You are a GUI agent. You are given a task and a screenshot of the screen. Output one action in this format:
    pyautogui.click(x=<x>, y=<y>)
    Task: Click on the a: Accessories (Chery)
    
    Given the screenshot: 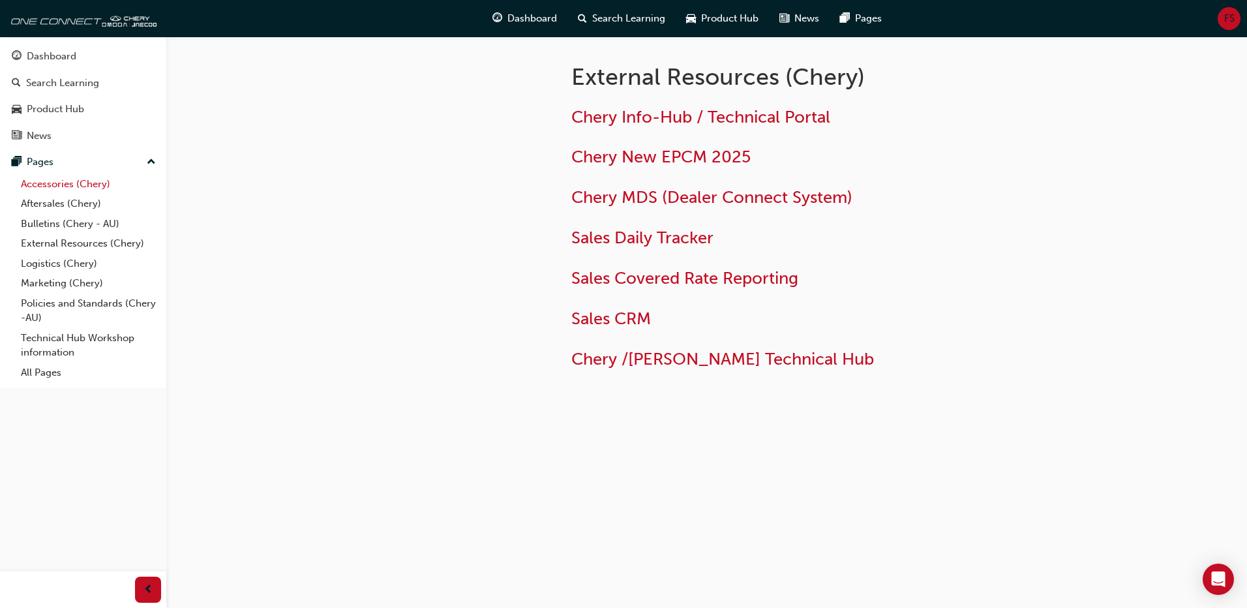 What is the action you would take?
    pyautogui.click(x=88, y=184)
    